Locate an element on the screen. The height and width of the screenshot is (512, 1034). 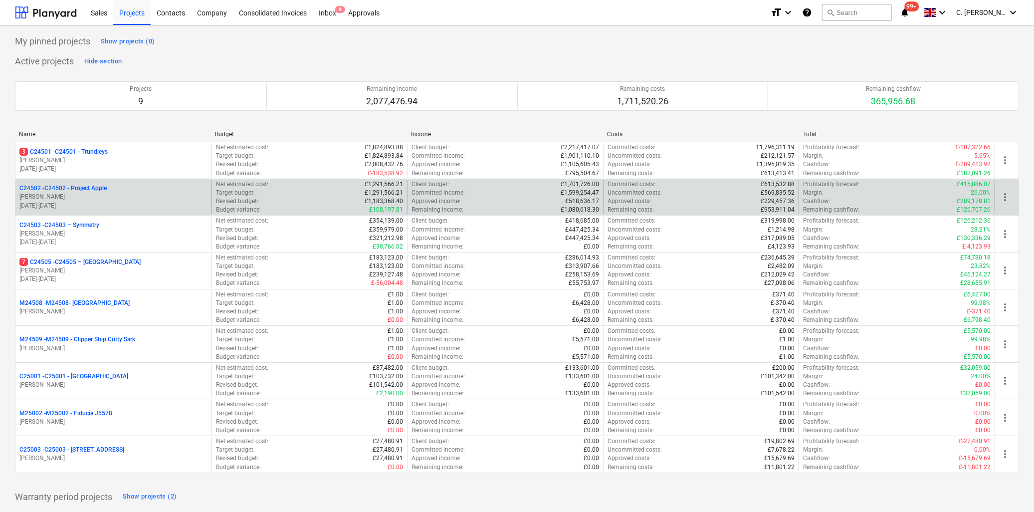
p: £182,091.26 is located at coordinates (974, 173).